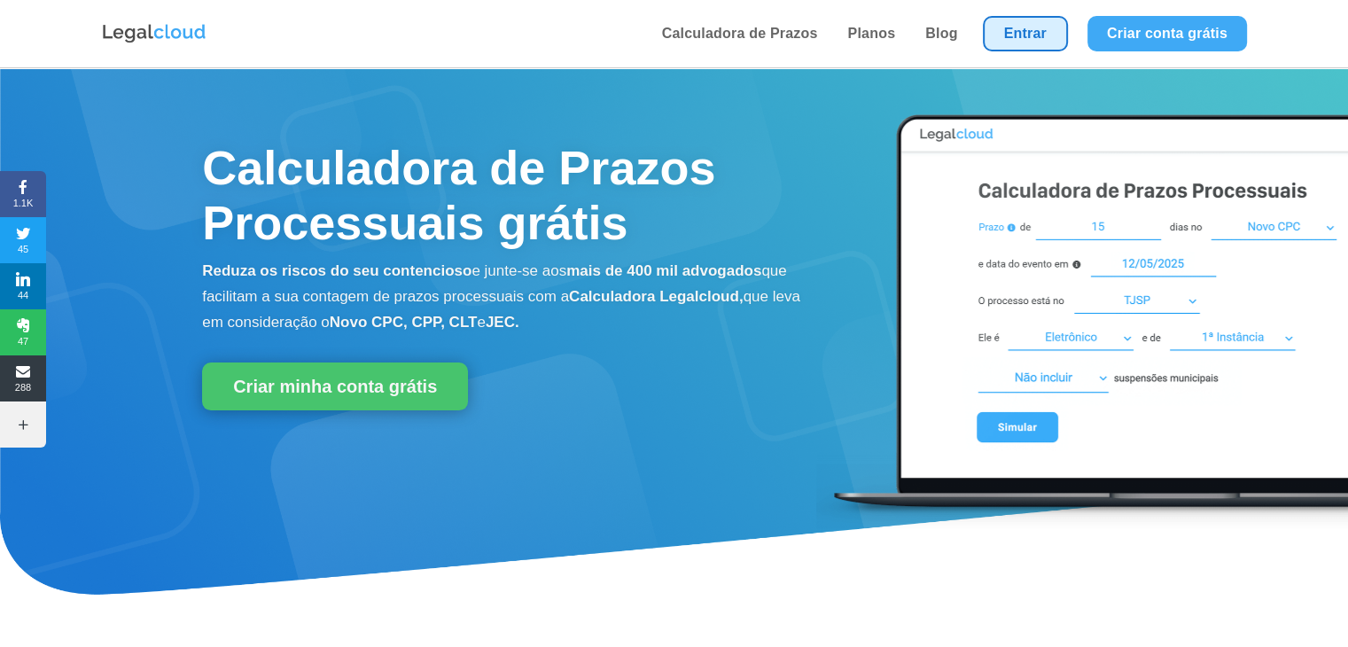  What do you see at coordinates (1082, 313) in the screenshot?
I see `img: Calculadora de Prazos Processuais Legalcloud` at bounding box center [1082, 313].